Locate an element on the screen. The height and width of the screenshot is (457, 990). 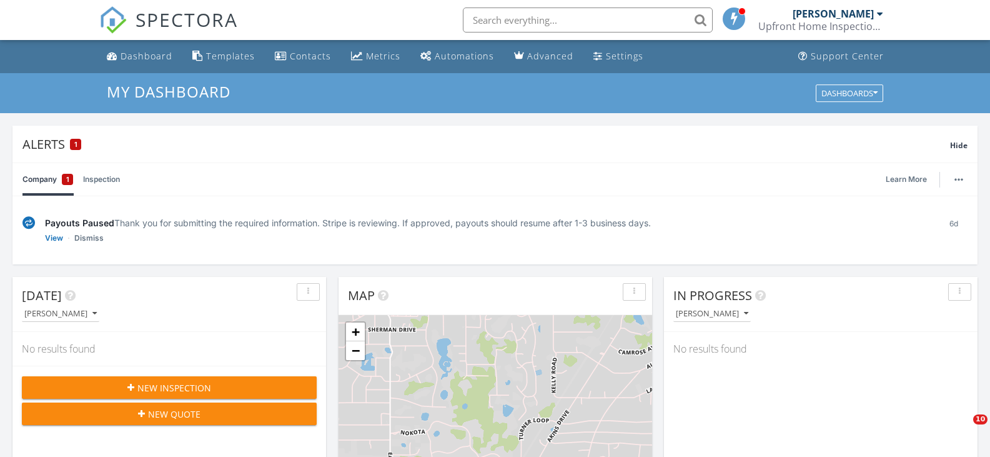
span: In Progress is located at coordinates (713, 295).